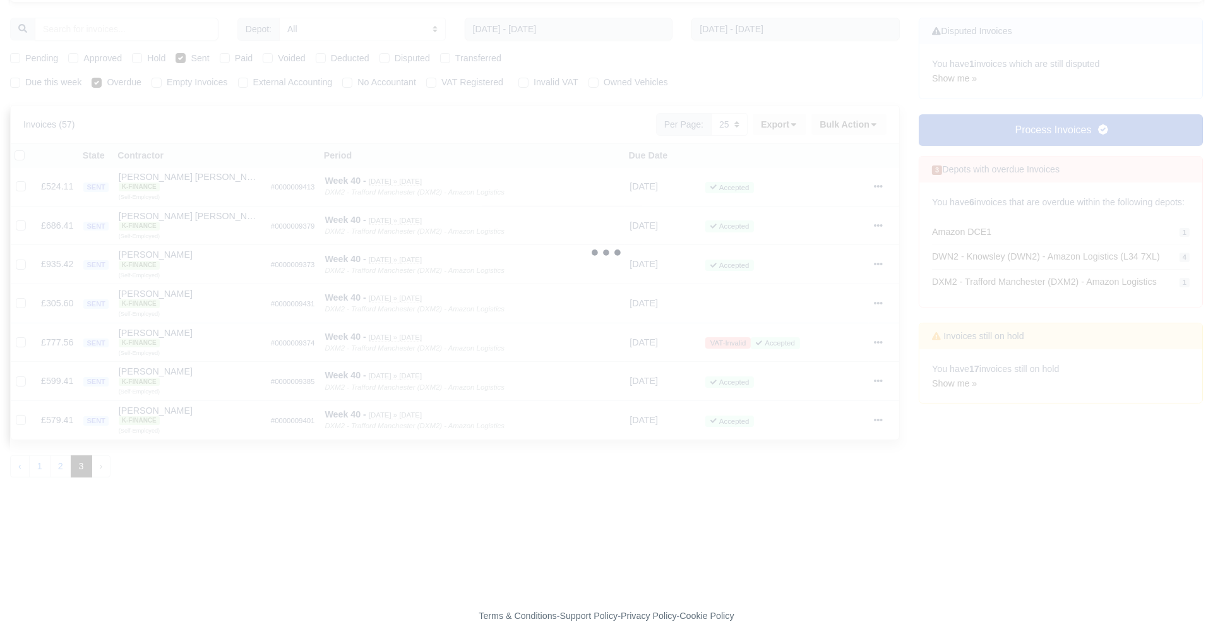 The image size is (1213, 636). I want to click on a: Cookie Policy, so click(706, 616).